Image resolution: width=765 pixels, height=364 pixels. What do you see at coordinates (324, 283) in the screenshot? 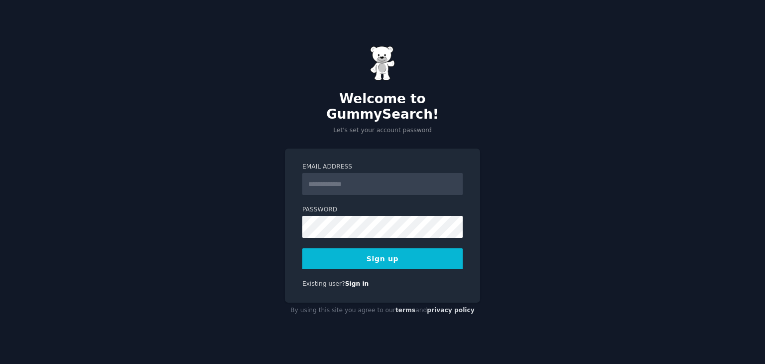
I see `span: Existing user?` at bounding box center [324, 283].